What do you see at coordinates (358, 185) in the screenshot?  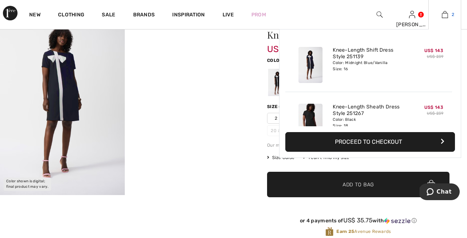 I see `button: Add to Bag` at bounding box center [358, 185].